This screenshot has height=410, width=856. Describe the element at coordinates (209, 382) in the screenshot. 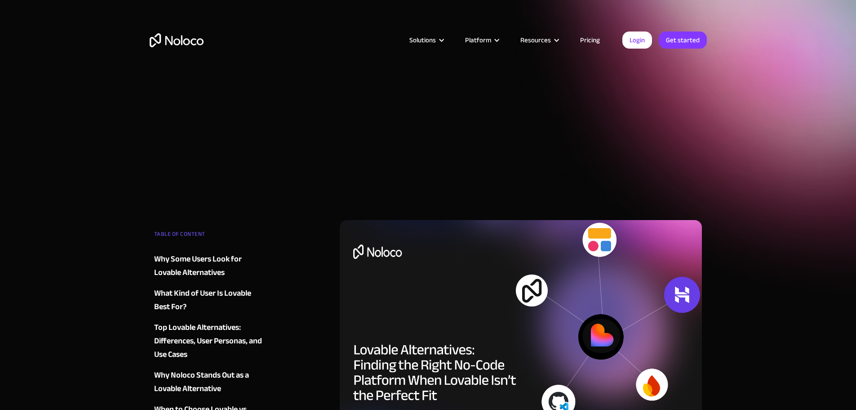

I see `a: Why Noloco Stands Out as a Lovable Alternative` at that location.